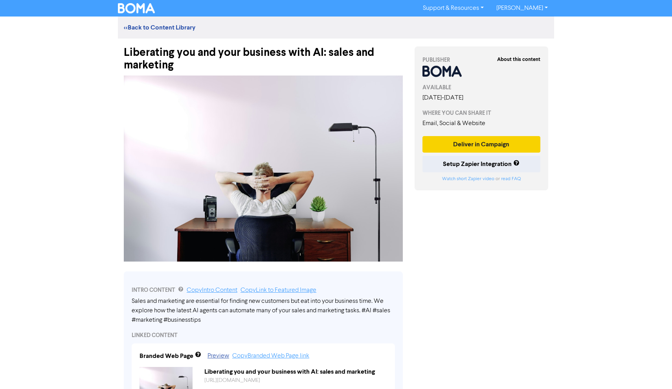 The height and width of the screenshot is (389, 672). I want to click on a: <<Back to Content Library, so click(160, 28).